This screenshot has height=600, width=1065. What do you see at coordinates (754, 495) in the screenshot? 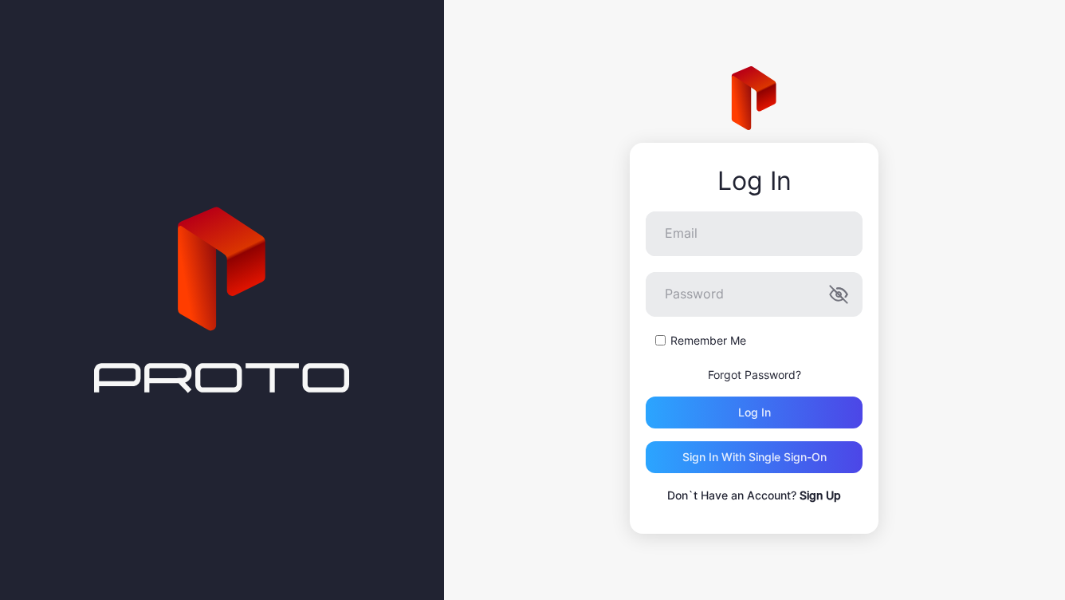
I see `p: Don`t Have an Account?` at bounding box center [754, 495].